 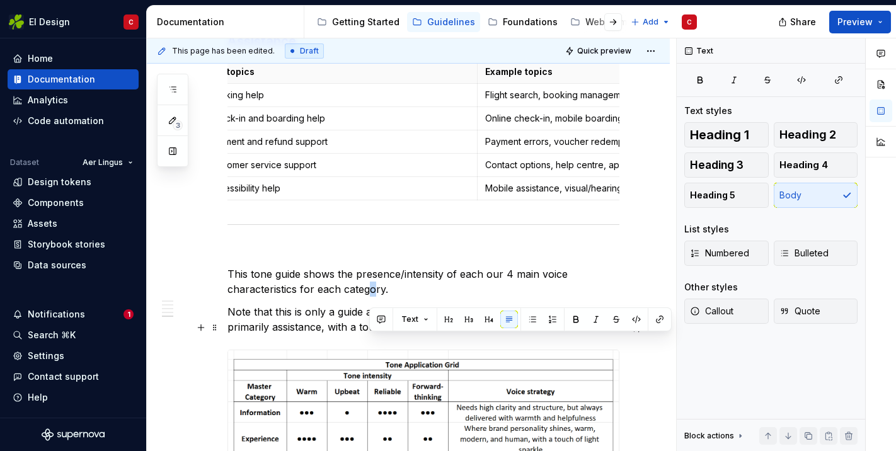 I want to click on div: Text styles, so click(x=708, y=111).